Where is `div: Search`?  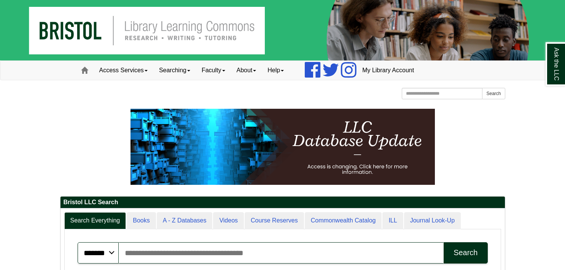 div: Search is located at coordinates (465, 252).